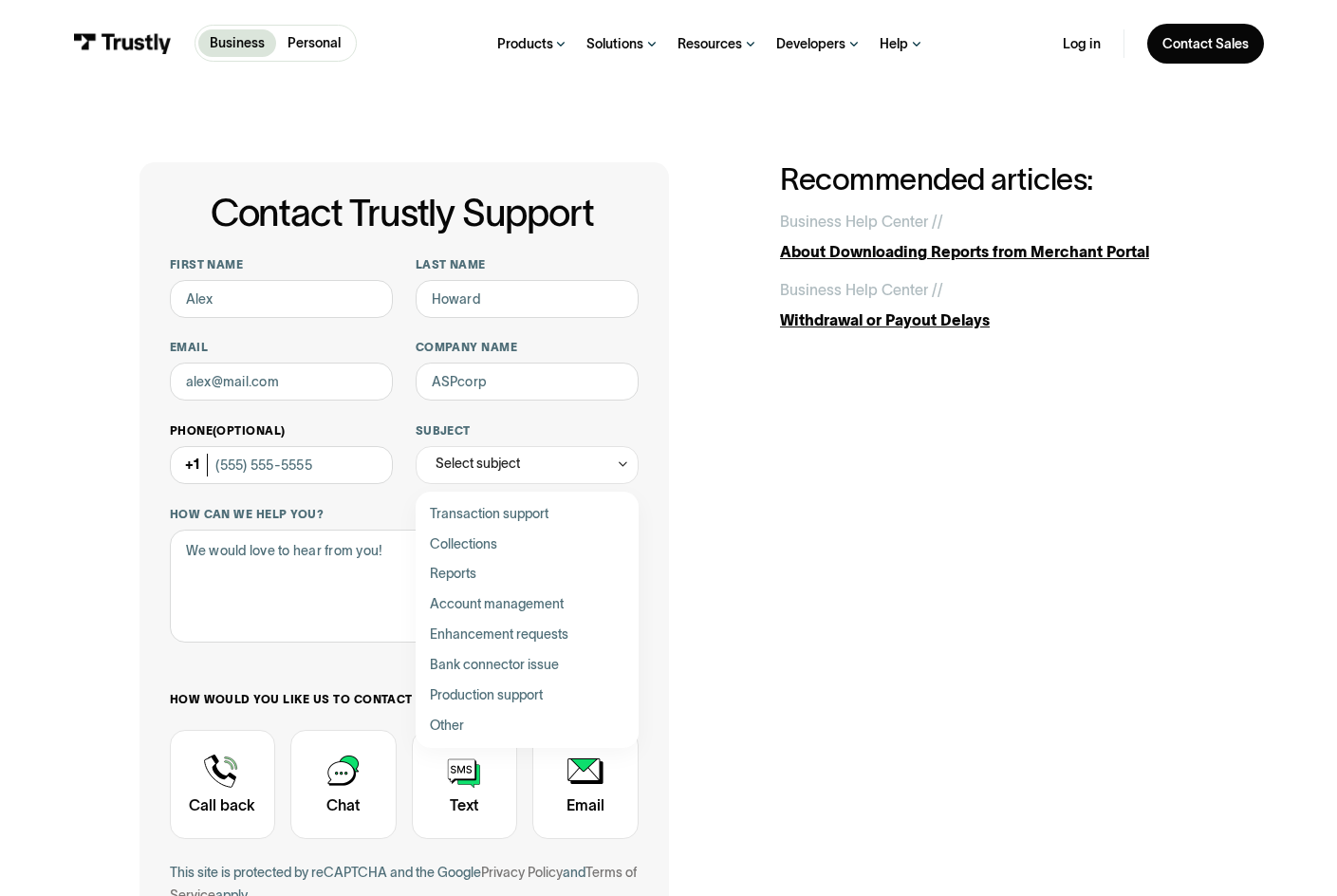 The width and height of the screenshot is (1337, 896). Describe the element at coordinates (280, 465) in the screenshot. I see `input: (555) 555-5555` at that location.